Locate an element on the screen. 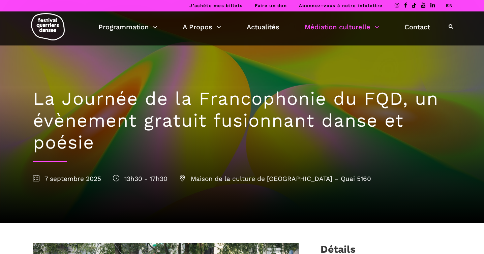 The height and width of the screenshot is (254, 484). span: 13h30 - 17h30 is located at coordinates (140, 179).